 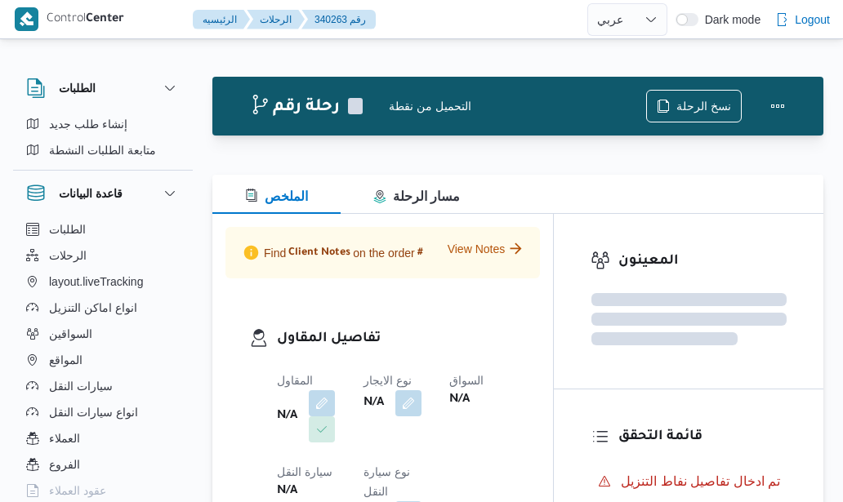 What do you see at coordinates (295, 108) in the screenshot?
I see `h2: رحلة رقم` at bounding box center [295, 108].